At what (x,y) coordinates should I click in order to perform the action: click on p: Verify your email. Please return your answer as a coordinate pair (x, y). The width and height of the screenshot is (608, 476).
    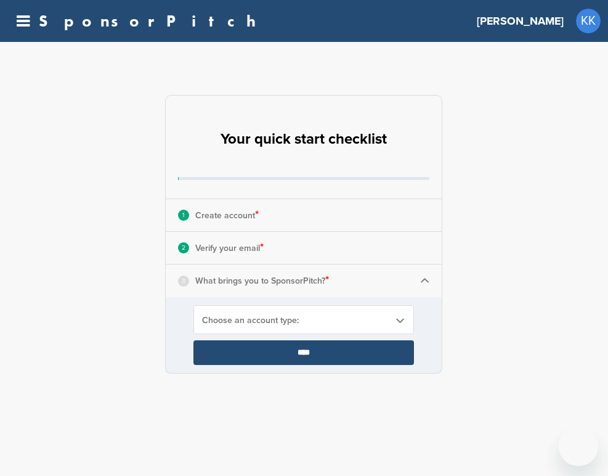
    Looking at the image, I should click on (229, 248).